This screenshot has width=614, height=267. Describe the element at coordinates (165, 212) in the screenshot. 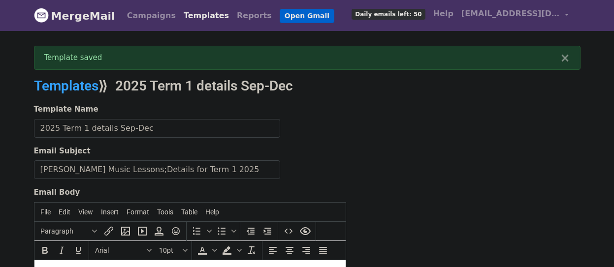

I see `span: Tools` at that location.